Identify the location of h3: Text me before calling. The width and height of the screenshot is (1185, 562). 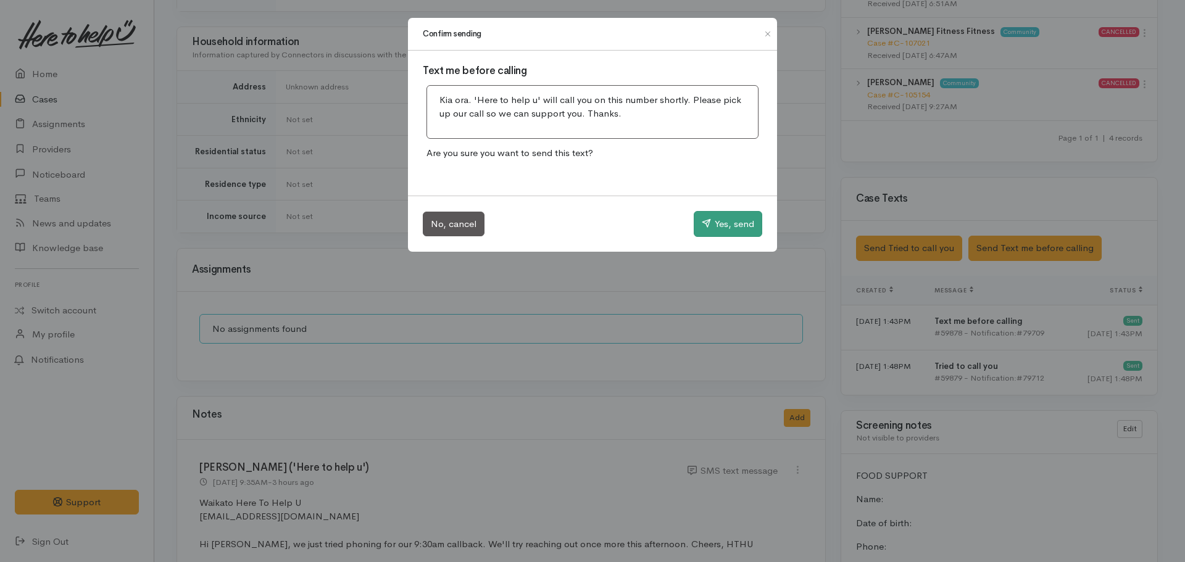
(593, 71).